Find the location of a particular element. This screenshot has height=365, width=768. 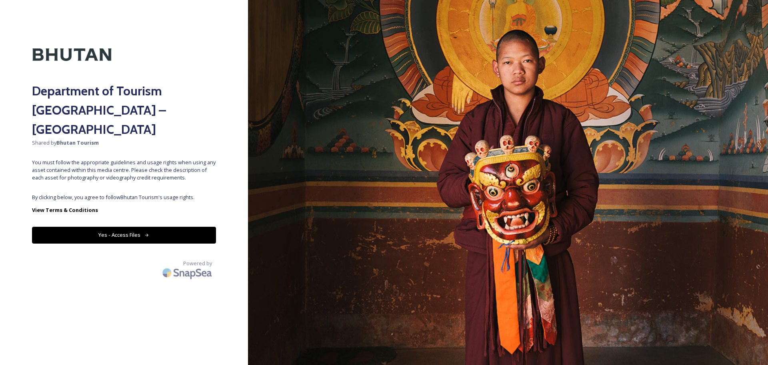

span: You must follow the appropriate guidelines and usage rights when using any asset contained within... is located at coordinates (124, 170).